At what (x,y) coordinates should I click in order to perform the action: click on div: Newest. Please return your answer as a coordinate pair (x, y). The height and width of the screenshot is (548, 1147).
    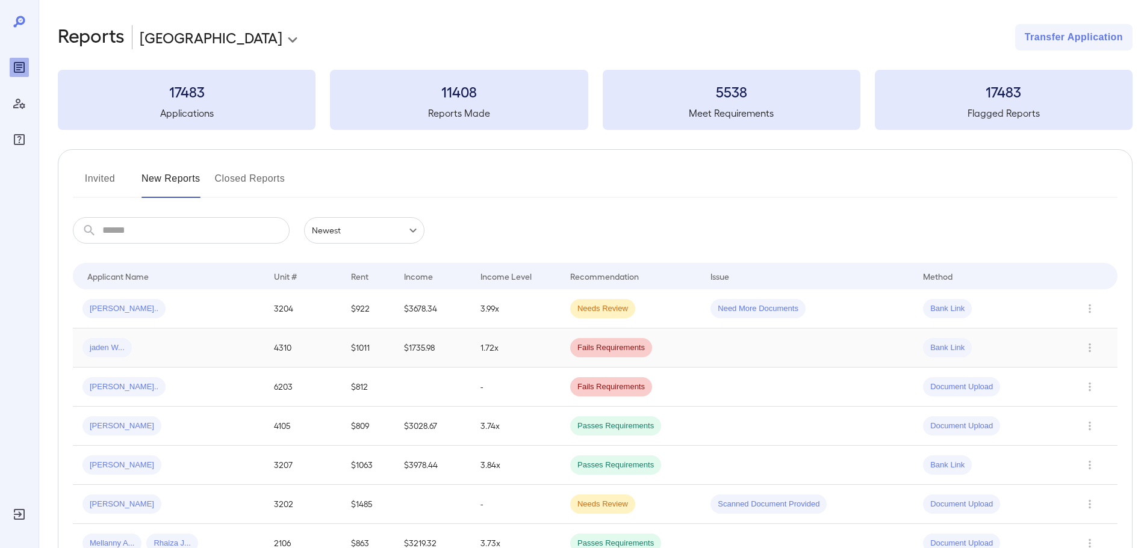
    Looking at the image, I should click on (364, 231).